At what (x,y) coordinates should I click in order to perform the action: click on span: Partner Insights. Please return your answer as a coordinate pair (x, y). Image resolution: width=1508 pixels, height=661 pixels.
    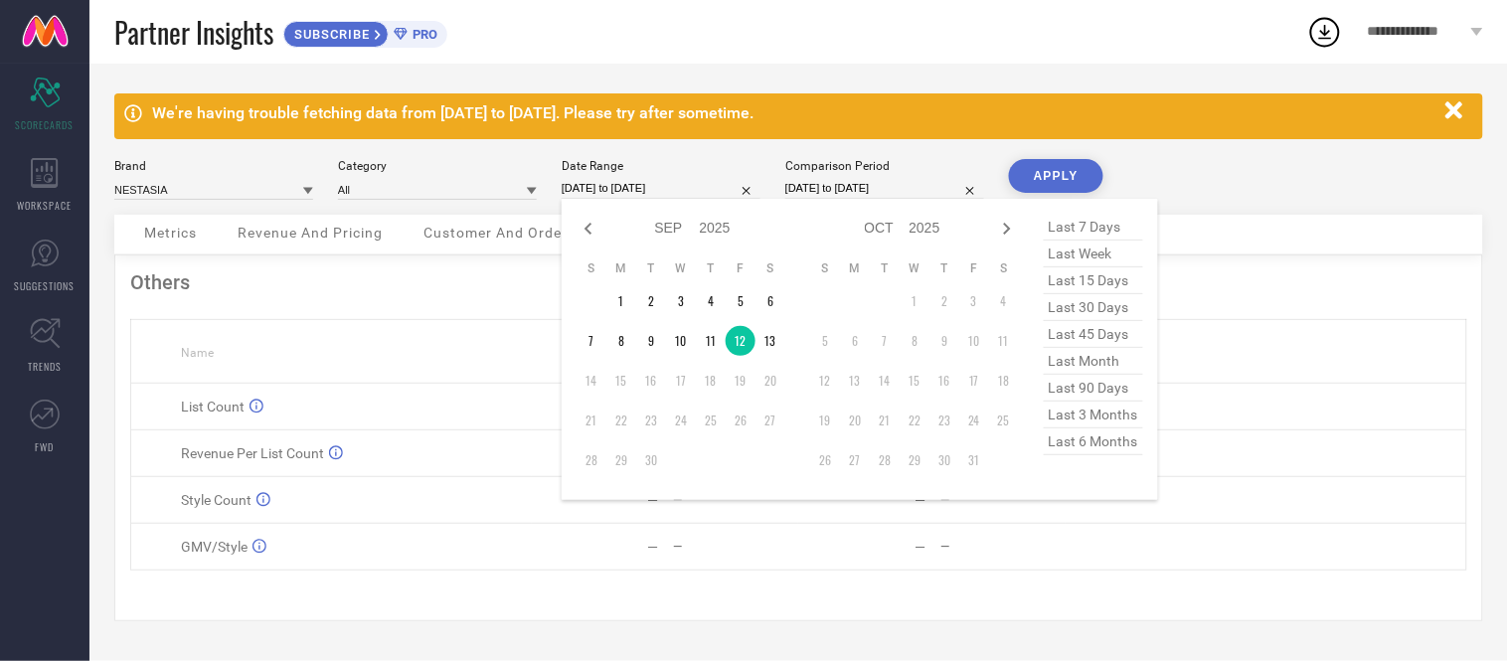
    Looking at the image, I should click on (194, 32).